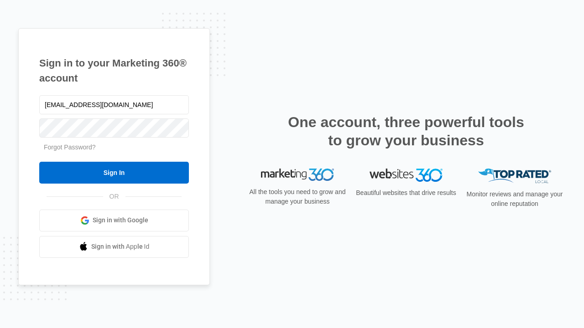 Image resolution: width=584 pixels, height=328 pixels. What do you see at coordinates (297, 175) in the screenshot?
I see `img: Marketing 360` at bounding box center [297, 175].